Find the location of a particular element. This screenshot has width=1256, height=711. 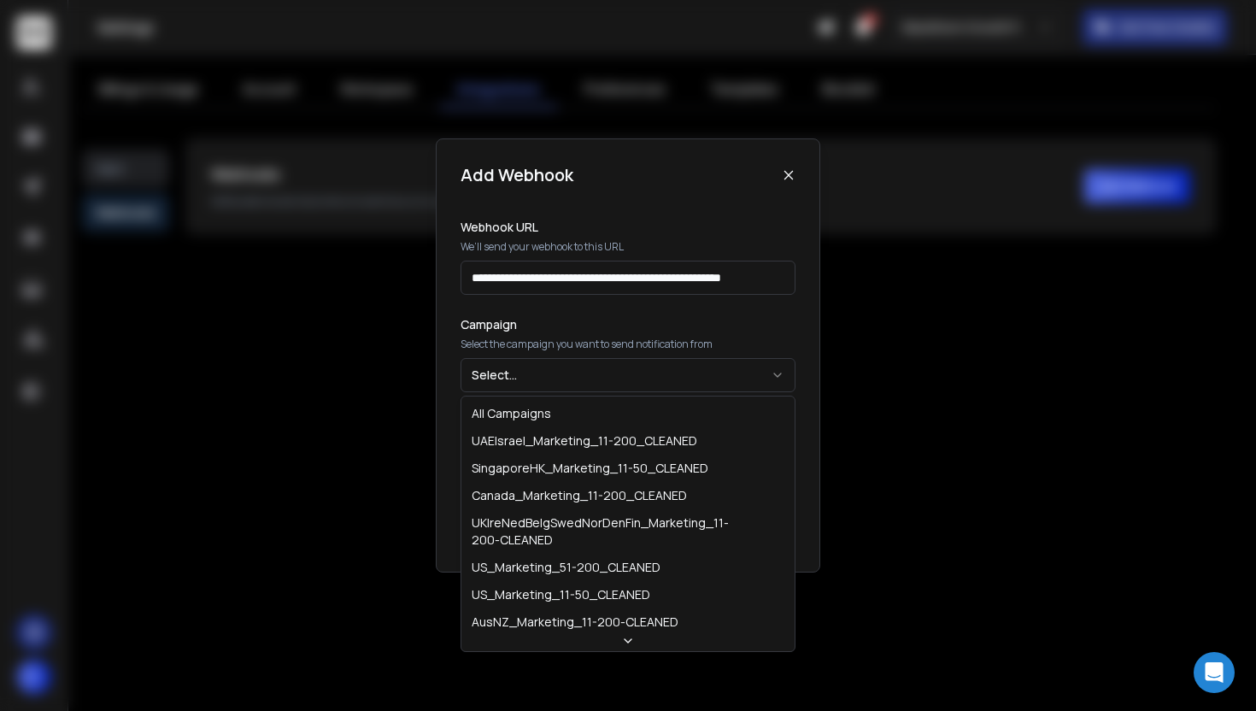

button: Select... is located at coordinates (628, 375).